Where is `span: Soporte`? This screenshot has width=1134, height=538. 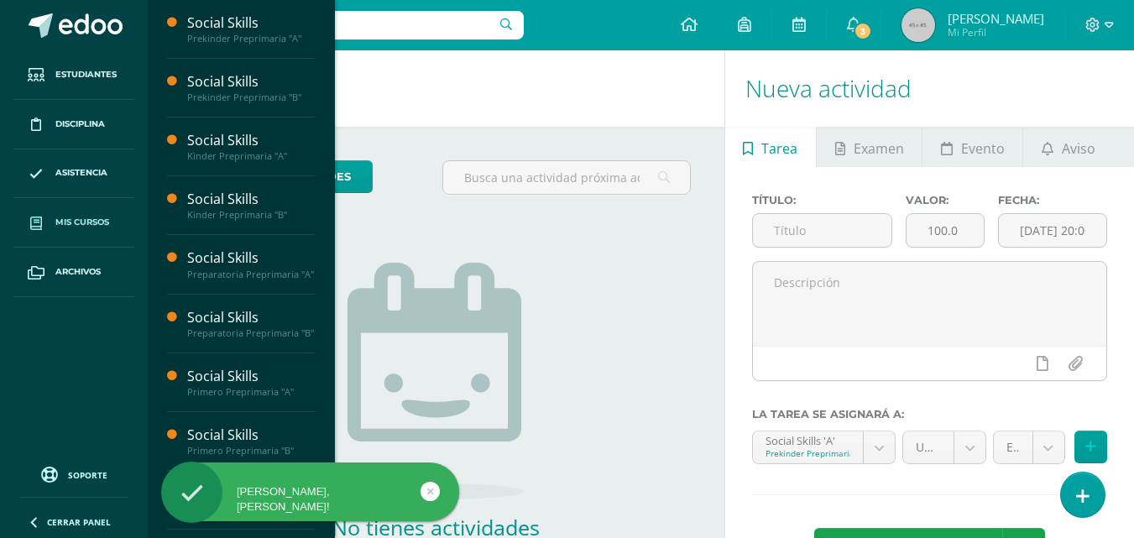
span: Soporte is located at coordinates (87, 475).